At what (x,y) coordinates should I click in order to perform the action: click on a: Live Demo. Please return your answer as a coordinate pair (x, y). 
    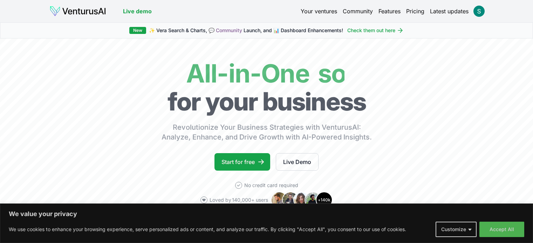
    Looking at the image, I should click on (297, 162).